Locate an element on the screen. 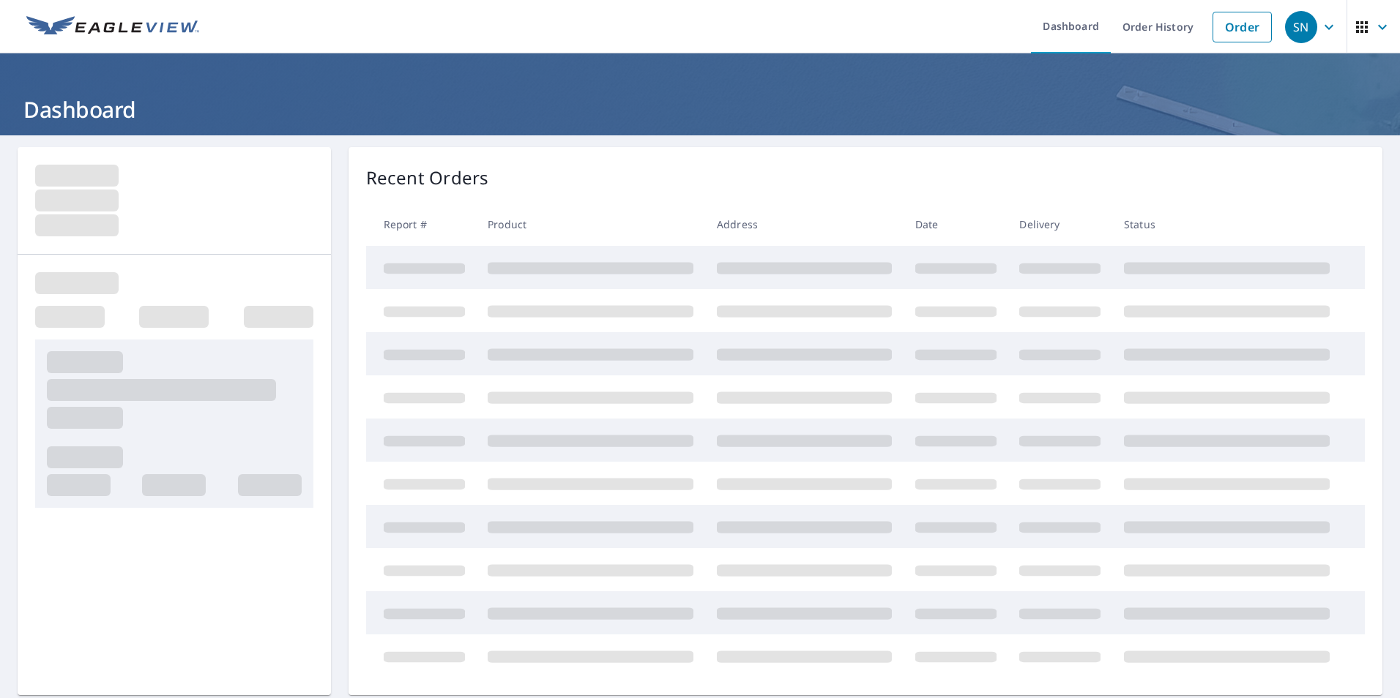 This screenshot has width=1400, height=698. th: Date is located at coordinates (955, 224).